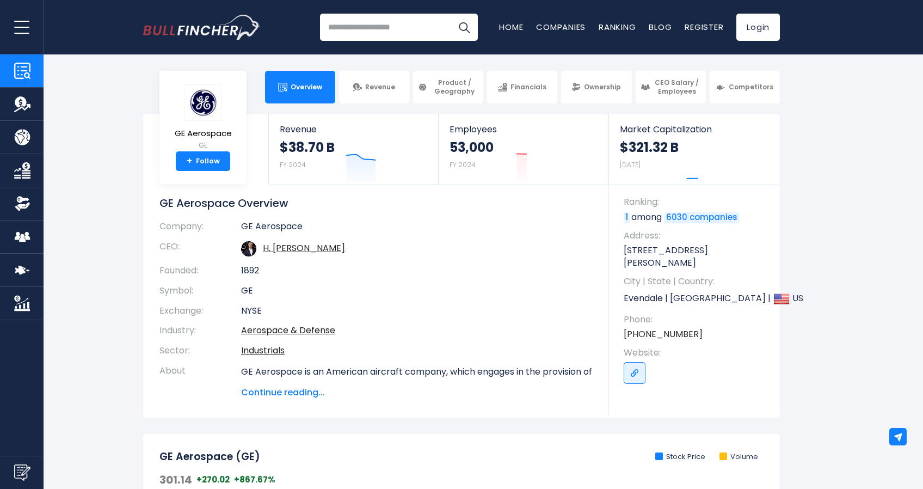  Describe the element at coordinates (696, 236) in the screenshot. I see `span: Address:` at that location.